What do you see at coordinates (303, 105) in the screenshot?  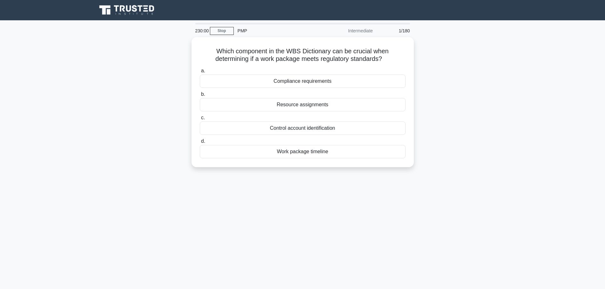 I see `div: Resource assignments` at bounding box center [303, 105].